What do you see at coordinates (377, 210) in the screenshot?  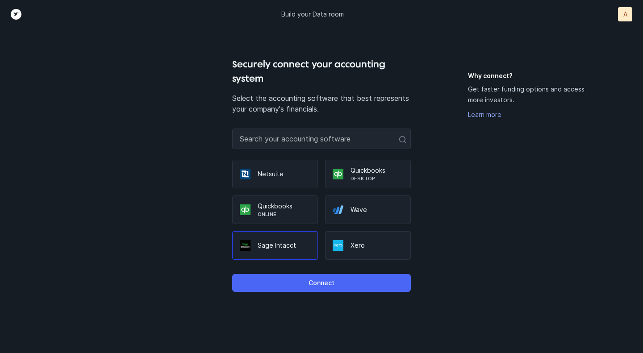 I see `p: Wave` at bounding box center [377, 210].